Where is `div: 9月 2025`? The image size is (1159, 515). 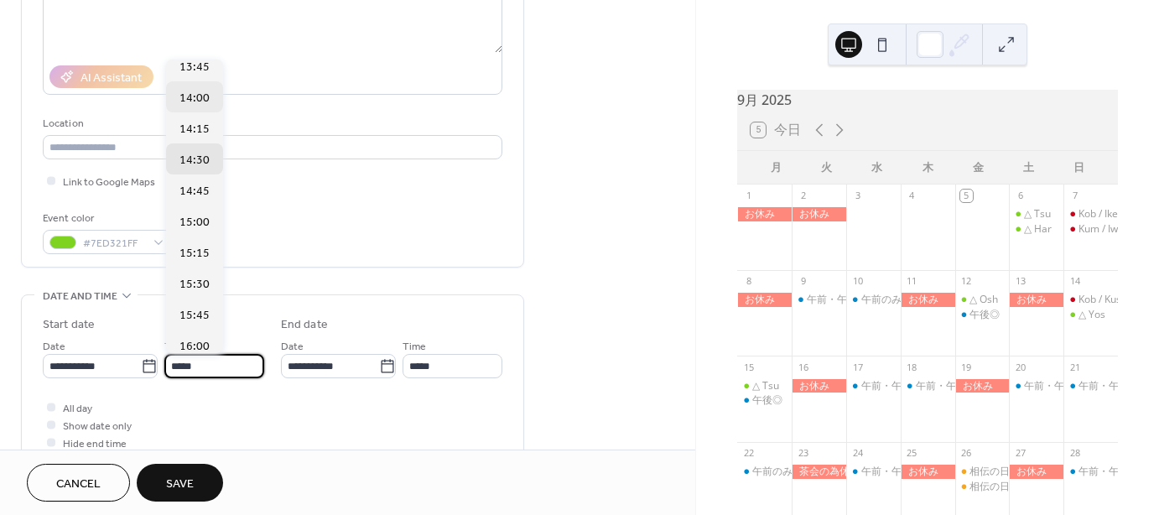 div: 9月 2025 is located at coordinates (928, 100).